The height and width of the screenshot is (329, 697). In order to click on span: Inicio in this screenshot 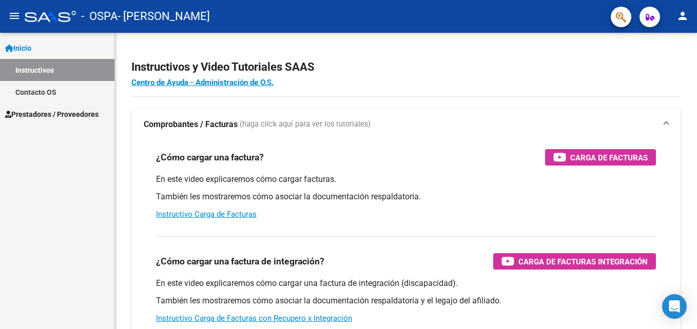, I will do `click(18, 48)`.